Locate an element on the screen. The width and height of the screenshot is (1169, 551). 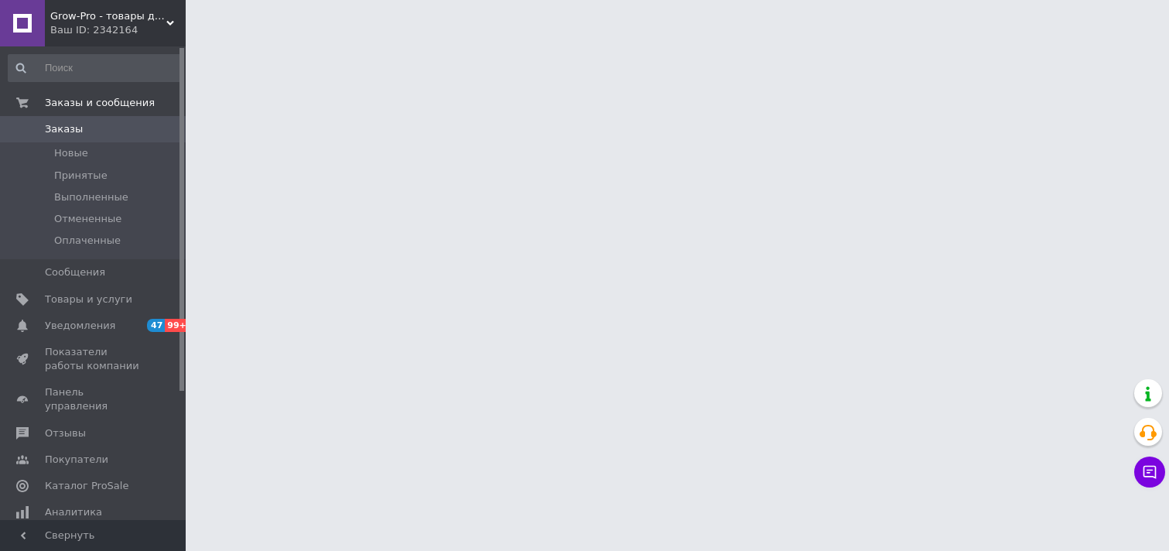
div: Ваш ID: 2342164 is located at coordinates (118, 30).